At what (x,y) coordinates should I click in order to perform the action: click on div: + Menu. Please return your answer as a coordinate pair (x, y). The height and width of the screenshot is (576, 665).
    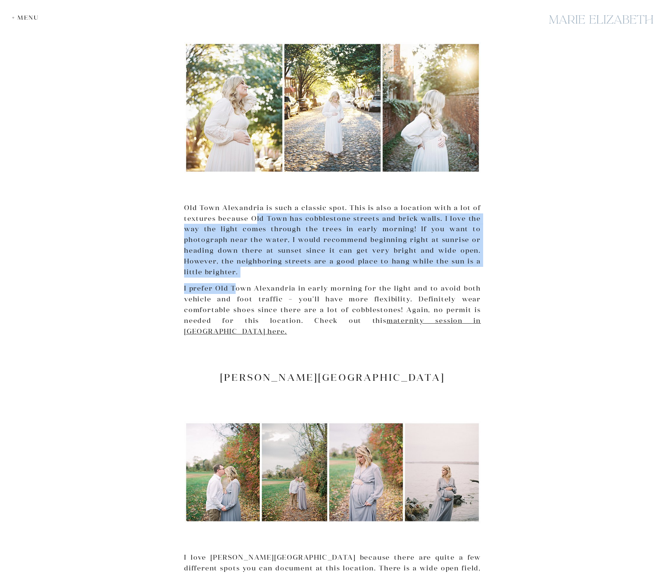
    Looking at the image, I should click on (27, 17).